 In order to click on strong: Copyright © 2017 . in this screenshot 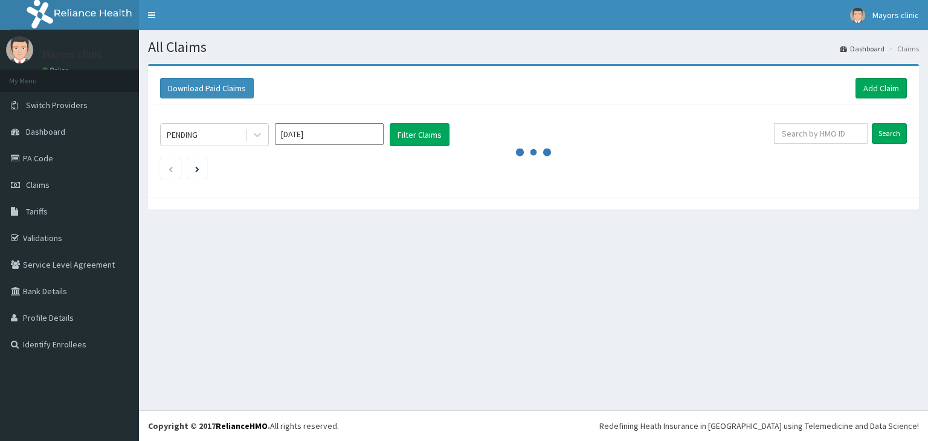, I will do `click(209, 426)`.